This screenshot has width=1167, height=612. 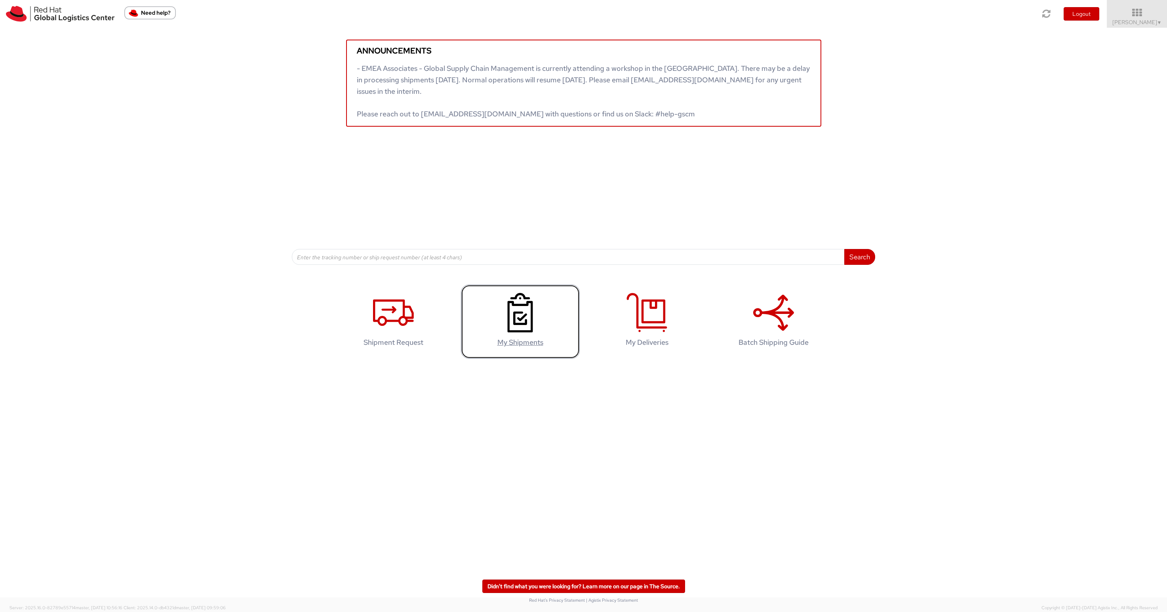 I want to click on button: Need help?, so click(x=150, y=13).